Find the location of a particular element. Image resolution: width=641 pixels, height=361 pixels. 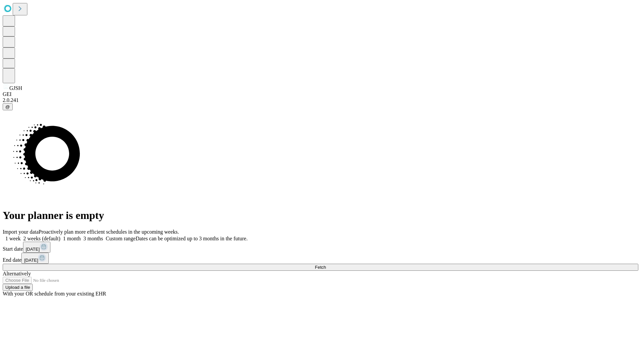

button: Fetch is located at coordinates (320, 267).